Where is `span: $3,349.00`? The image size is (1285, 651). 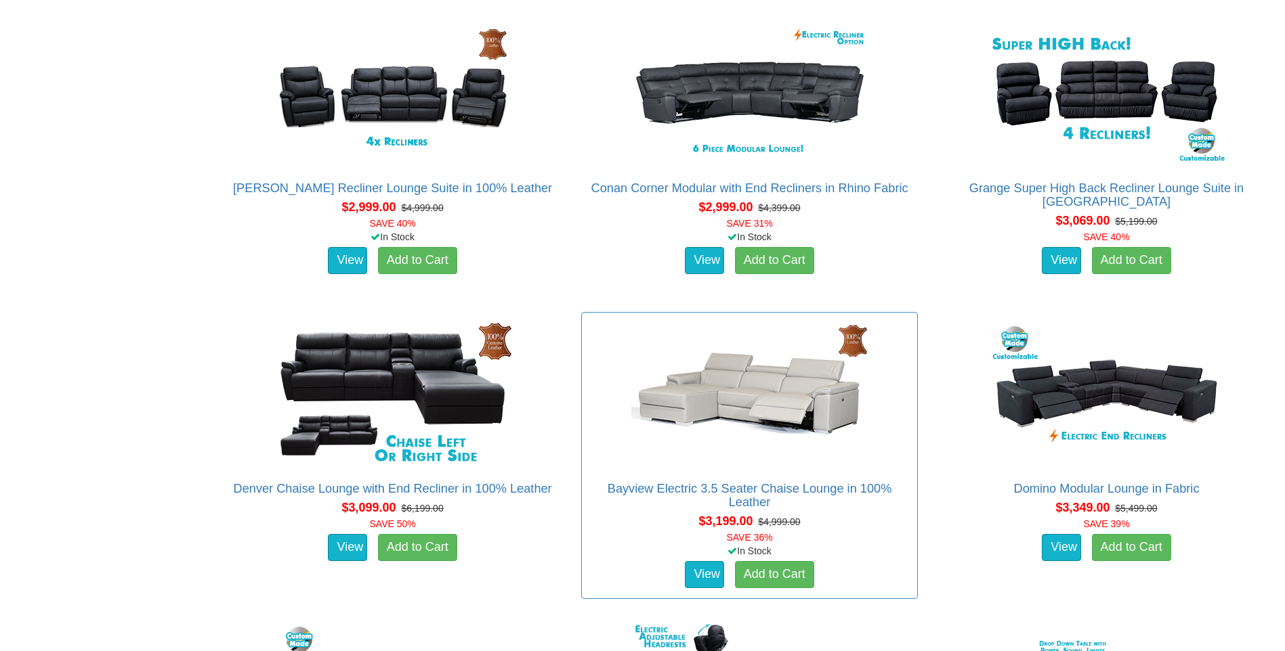 span: $3,349.00 is located at coordinates (1082, 508).